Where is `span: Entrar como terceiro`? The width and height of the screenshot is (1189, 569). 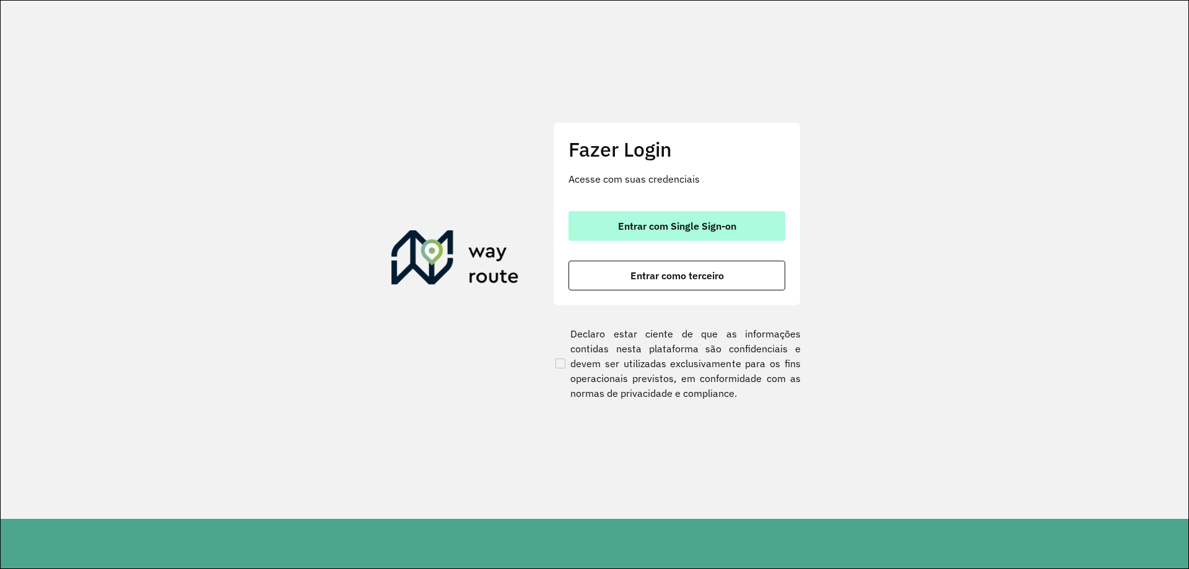
span: Entrar como terceiro is located at coordinates (677, 276).